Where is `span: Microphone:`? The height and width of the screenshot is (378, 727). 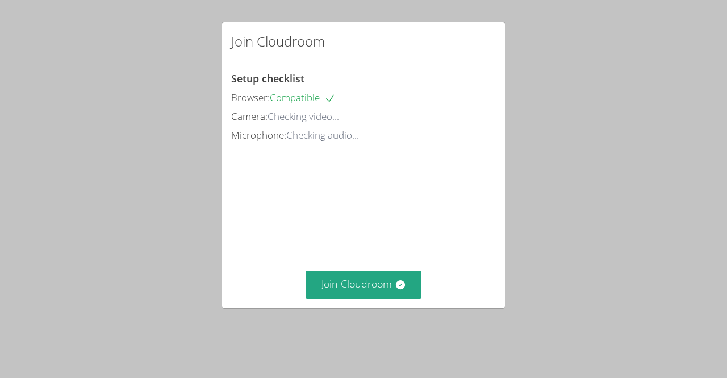 span: Microphone: is located at coordinates (259, 135).